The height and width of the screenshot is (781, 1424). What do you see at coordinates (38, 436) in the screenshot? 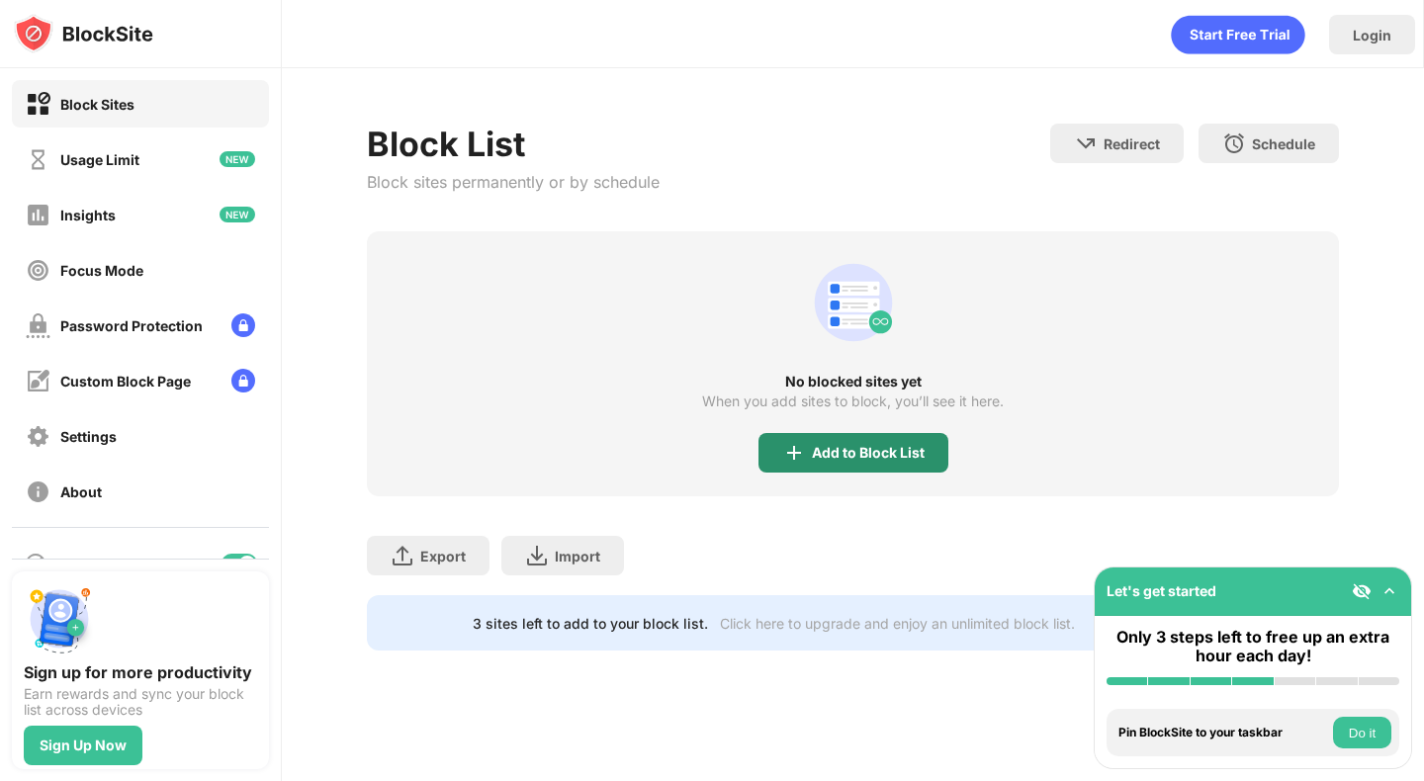
I see `img: settings-off.svg` at bounding box center [38, 436].